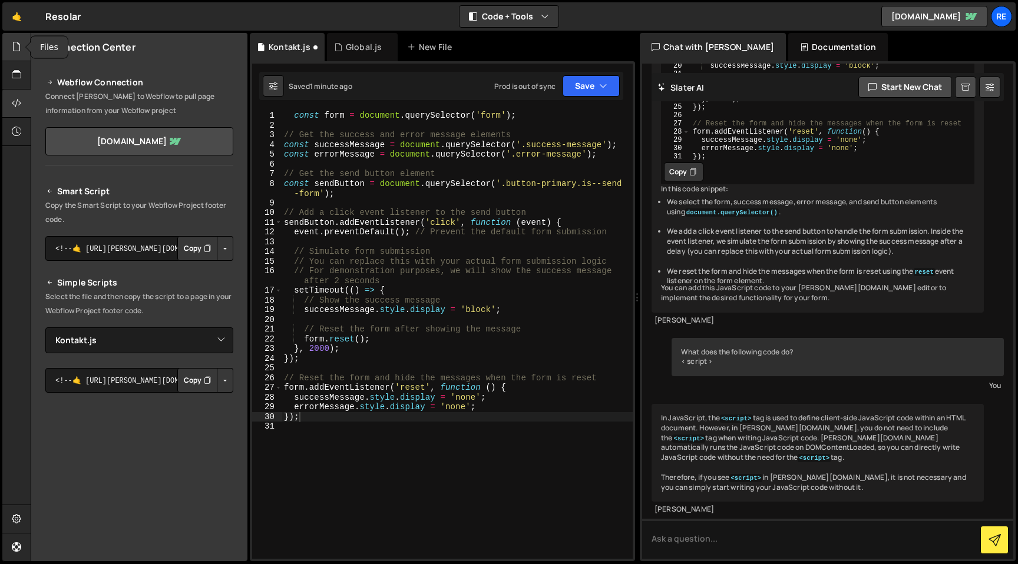 This screenshot has width=1018, height=564. What do you see at coordinates (267, 174) in the screenshot?
I see `div: 7` at bounding box center [267, 174].